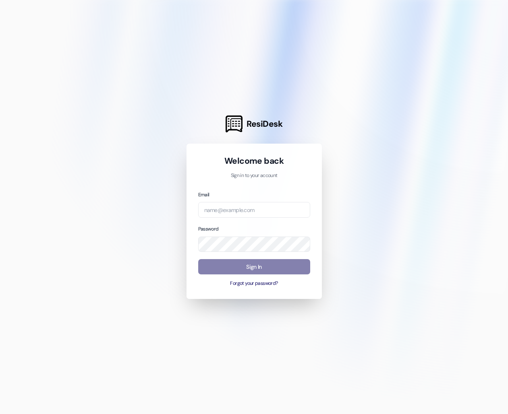 The image size is (508, 414). Describe the element at coordinates (264, 124) in the screenshot. I see `span: ResiDesk` at that location.